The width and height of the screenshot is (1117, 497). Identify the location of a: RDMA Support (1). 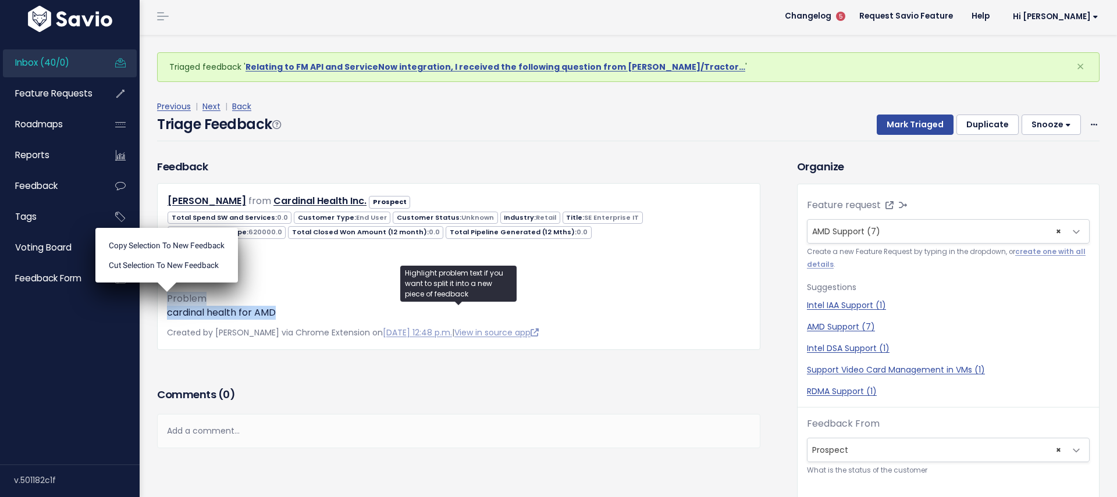
(948, 392).